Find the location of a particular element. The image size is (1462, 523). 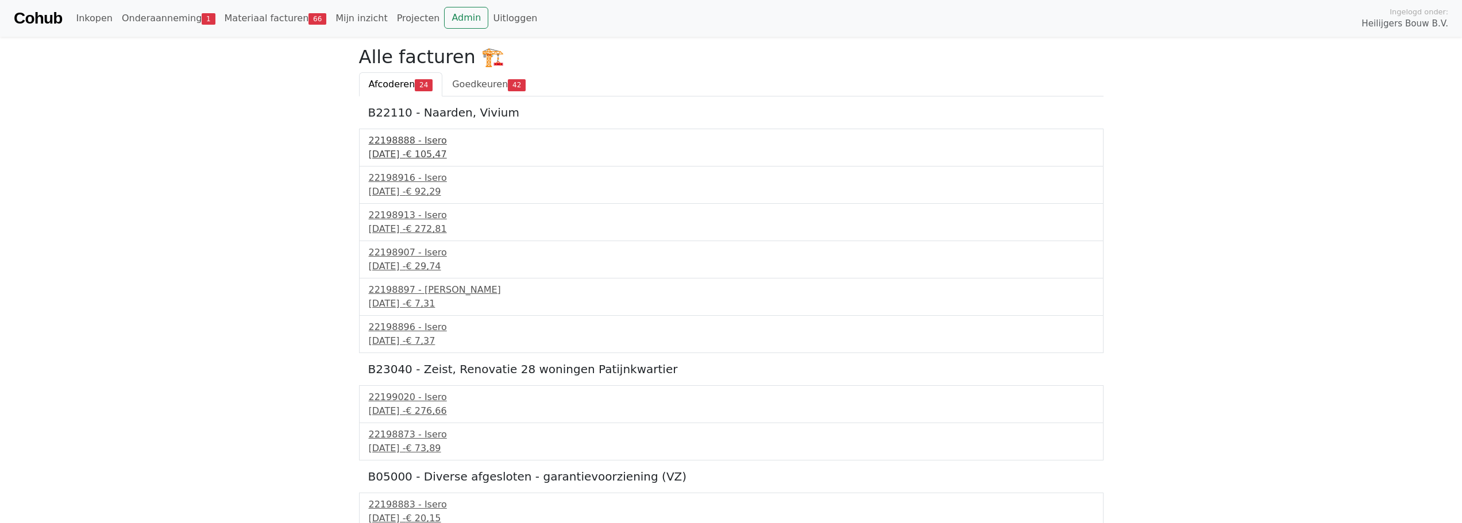

span: € 92,29 is located at coordinates (423, 191).